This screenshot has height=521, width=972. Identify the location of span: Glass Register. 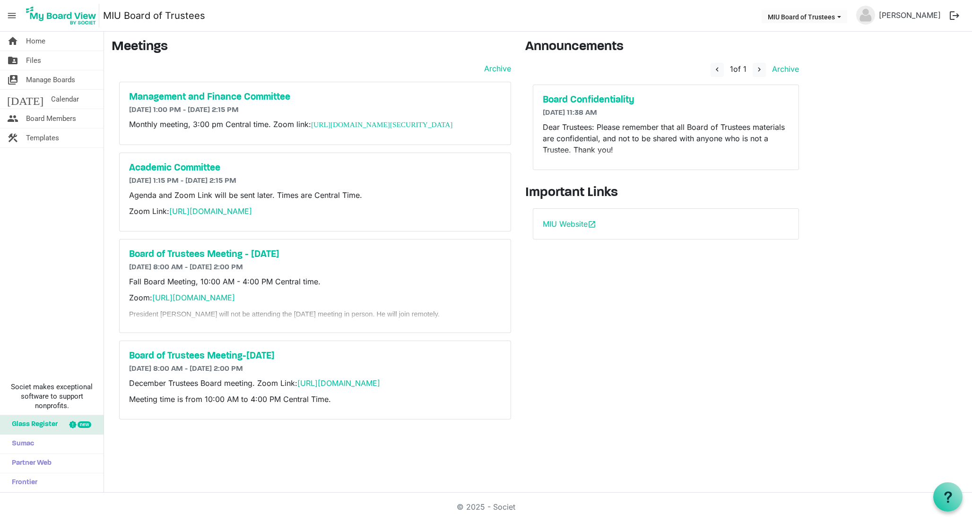
(32, 425).